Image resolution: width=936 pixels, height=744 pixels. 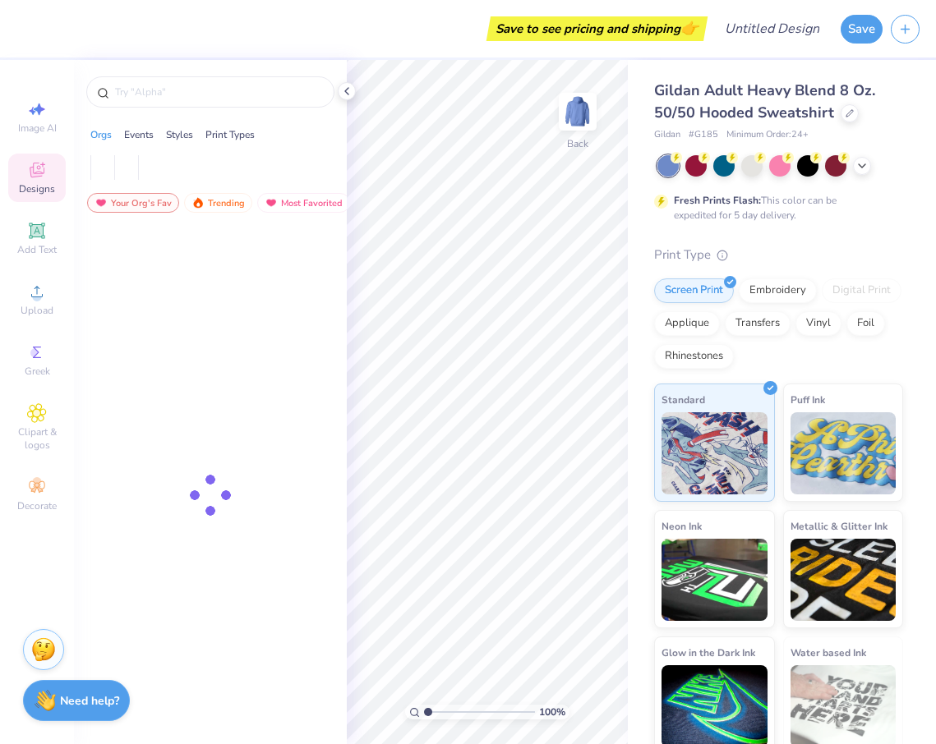 What do you see at coordinates (687, 324) in the screenshot?
I see `div: Applique` at bounding box center [687, 324].